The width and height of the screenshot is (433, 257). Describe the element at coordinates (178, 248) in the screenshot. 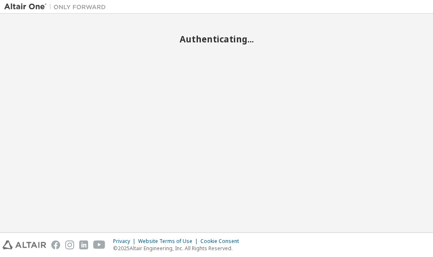

I see `p: © 2025 Altair Engineering, Inc. All Rights Reserved.` at that location.